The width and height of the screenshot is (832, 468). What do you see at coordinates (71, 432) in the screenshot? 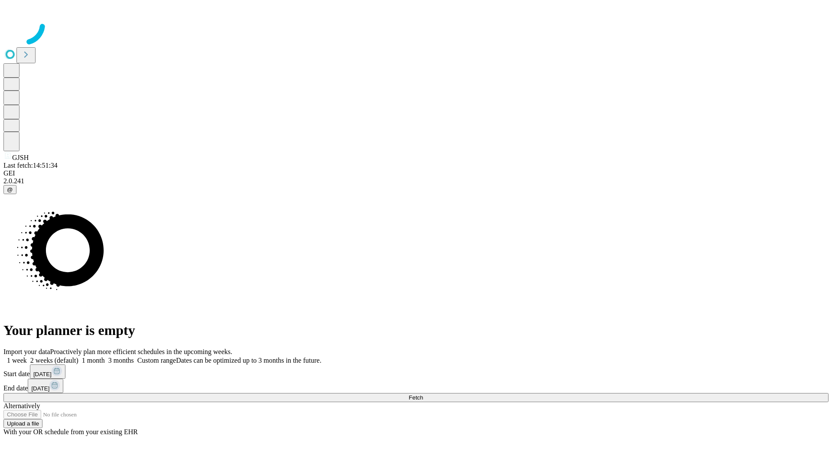
I see `span: With your OR schedule from your existing EHR` at bounding box center [71, 432].